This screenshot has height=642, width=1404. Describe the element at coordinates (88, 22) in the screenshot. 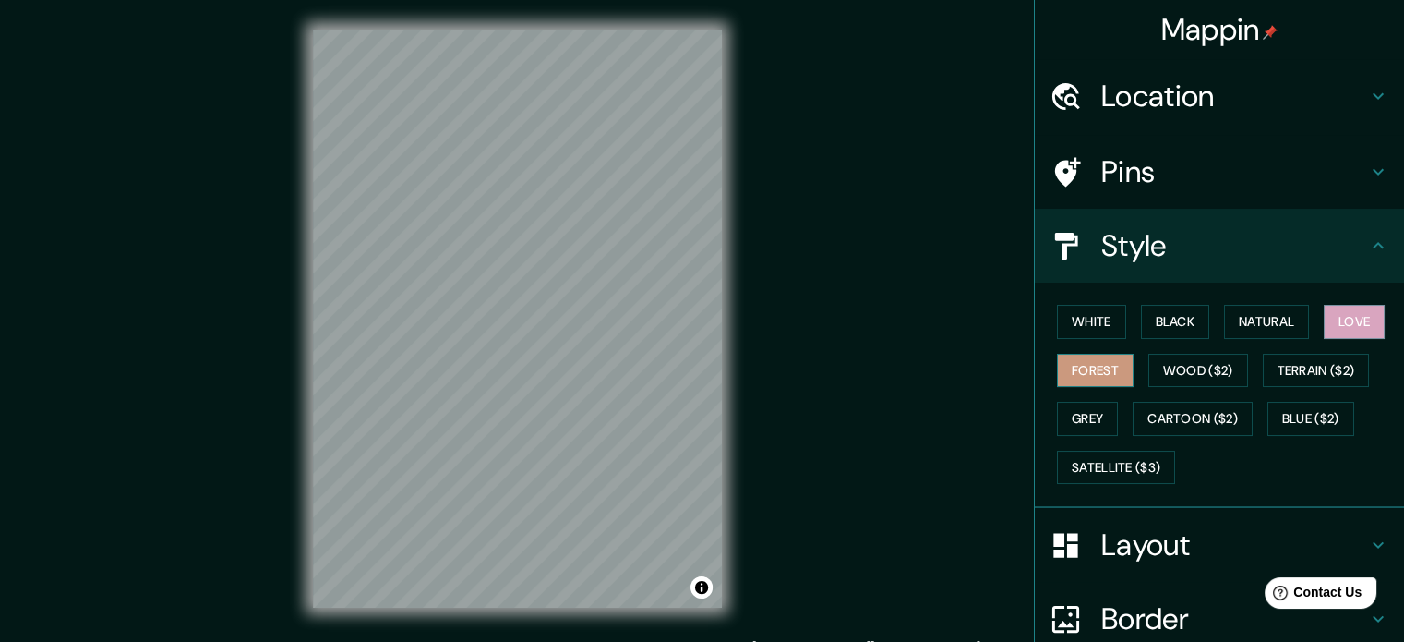

I see `span: Contact Us` at that location.